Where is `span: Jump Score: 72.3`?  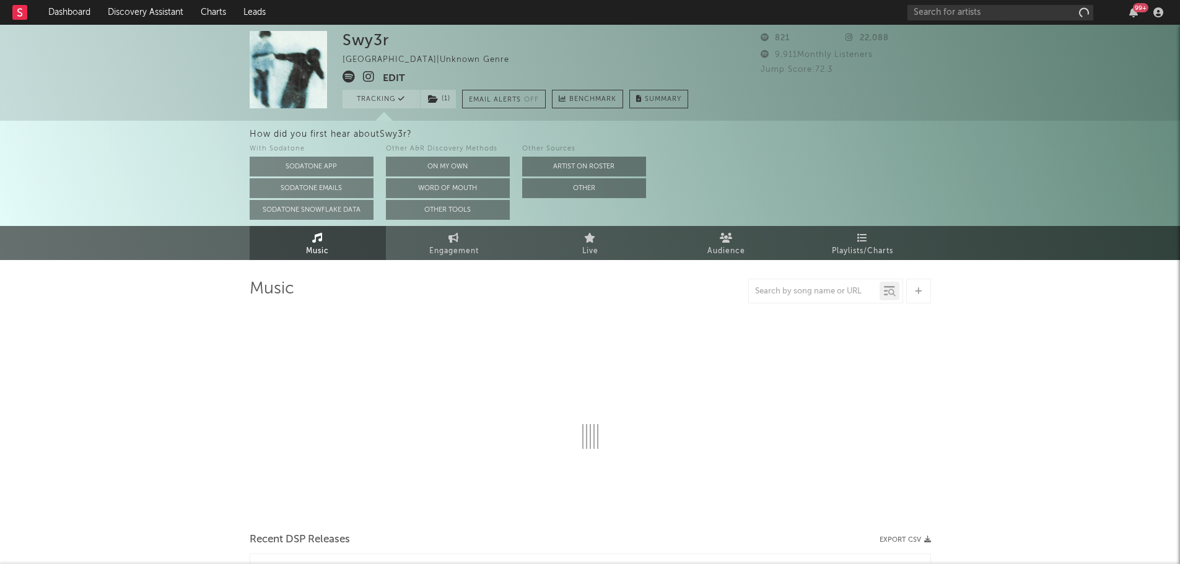
span: Jump Score: 72.3 is located at coordinates (797, 69).